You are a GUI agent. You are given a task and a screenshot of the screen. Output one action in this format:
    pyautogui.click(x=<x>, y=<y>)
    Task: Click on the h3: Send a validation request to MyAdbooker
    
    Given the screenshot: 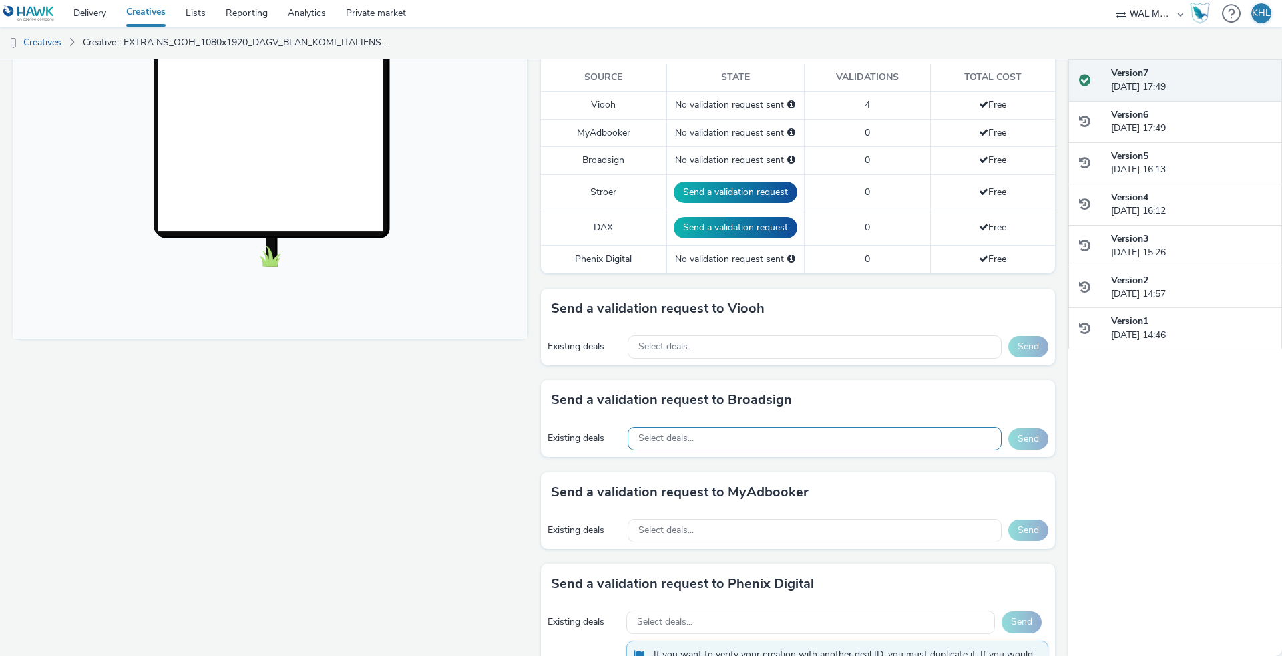 What is the action you would take?
    pyautogui.click(x=680, y=492)
    